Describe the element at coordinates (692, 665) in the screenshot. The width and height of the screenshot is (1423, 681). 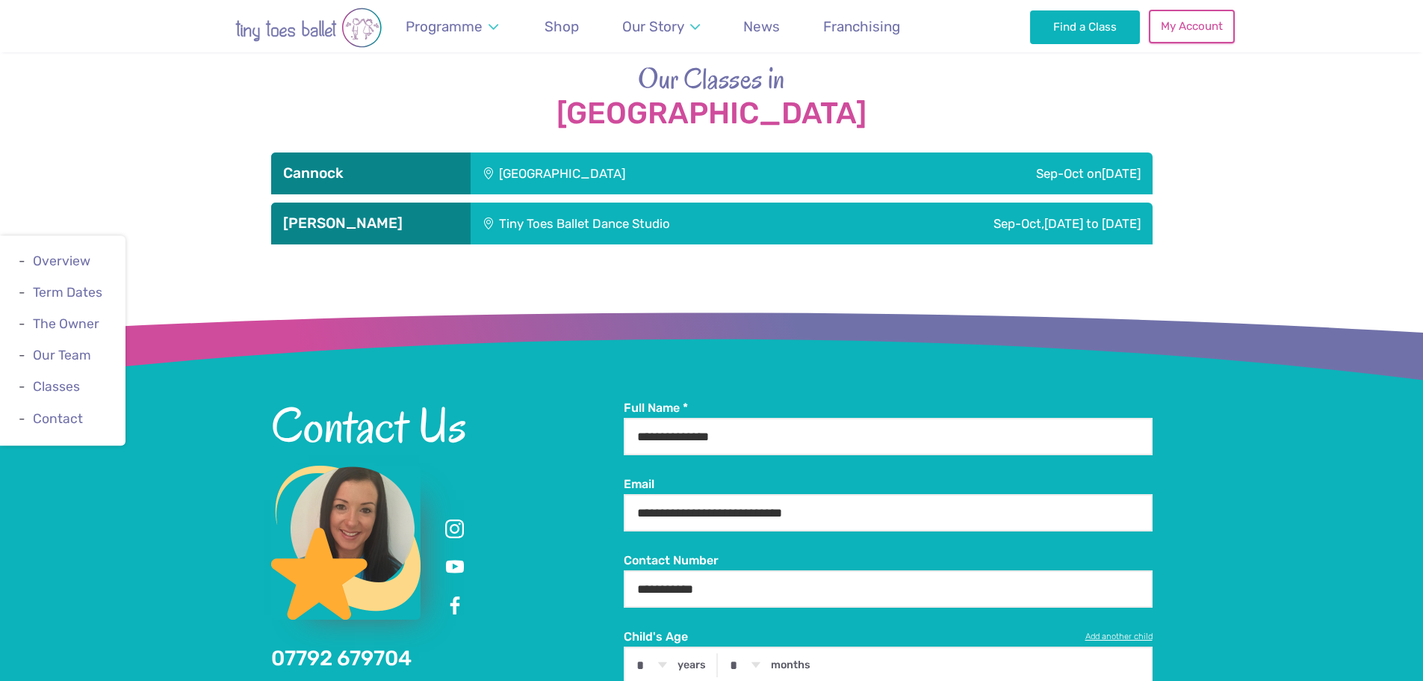
I see `label: years` at that location.